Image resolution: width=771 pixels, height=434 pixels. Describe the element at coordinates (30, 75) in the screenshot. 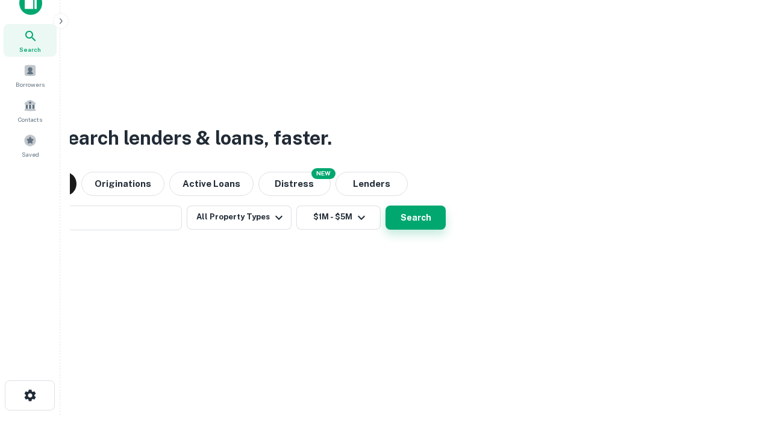

I see `div: Borrowers` at that location.